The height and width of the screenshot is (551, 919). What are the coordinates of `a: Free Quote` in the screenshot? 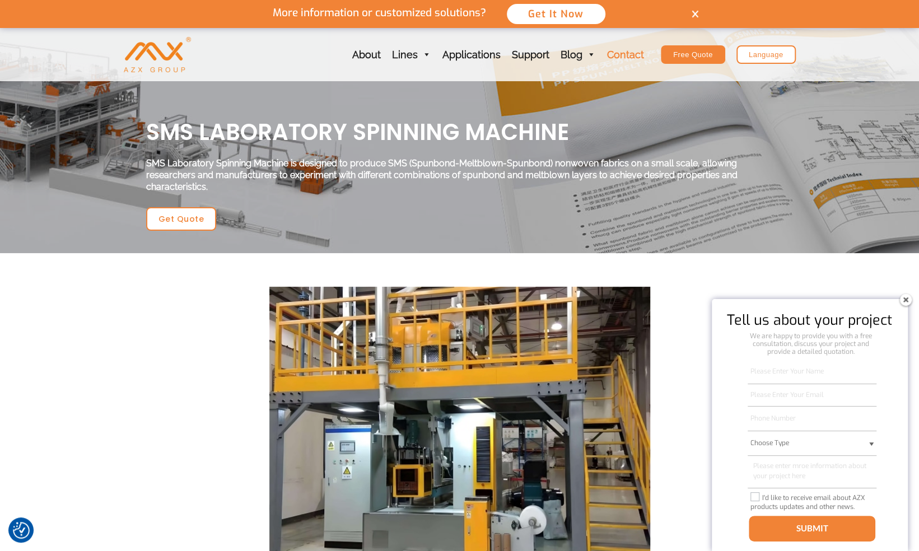 It's located at (693, 54).